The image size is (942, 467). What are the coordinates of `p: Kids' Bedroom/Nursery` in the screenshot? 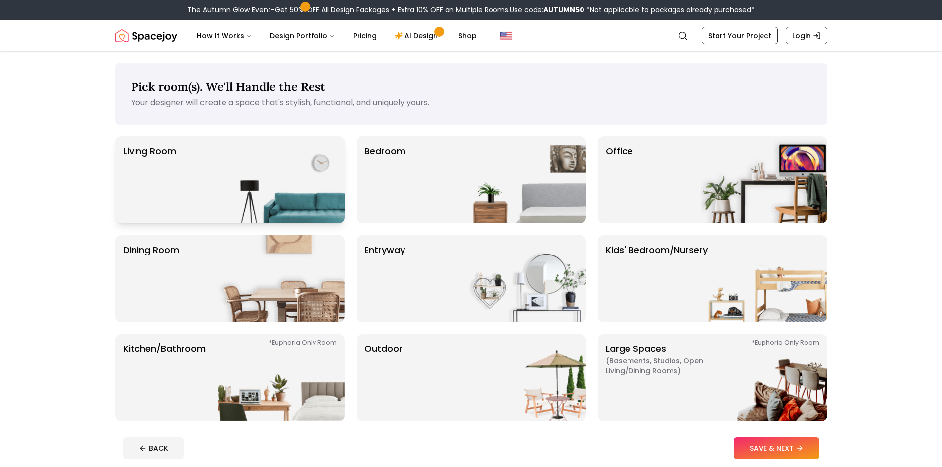 It's located at (657, 279).